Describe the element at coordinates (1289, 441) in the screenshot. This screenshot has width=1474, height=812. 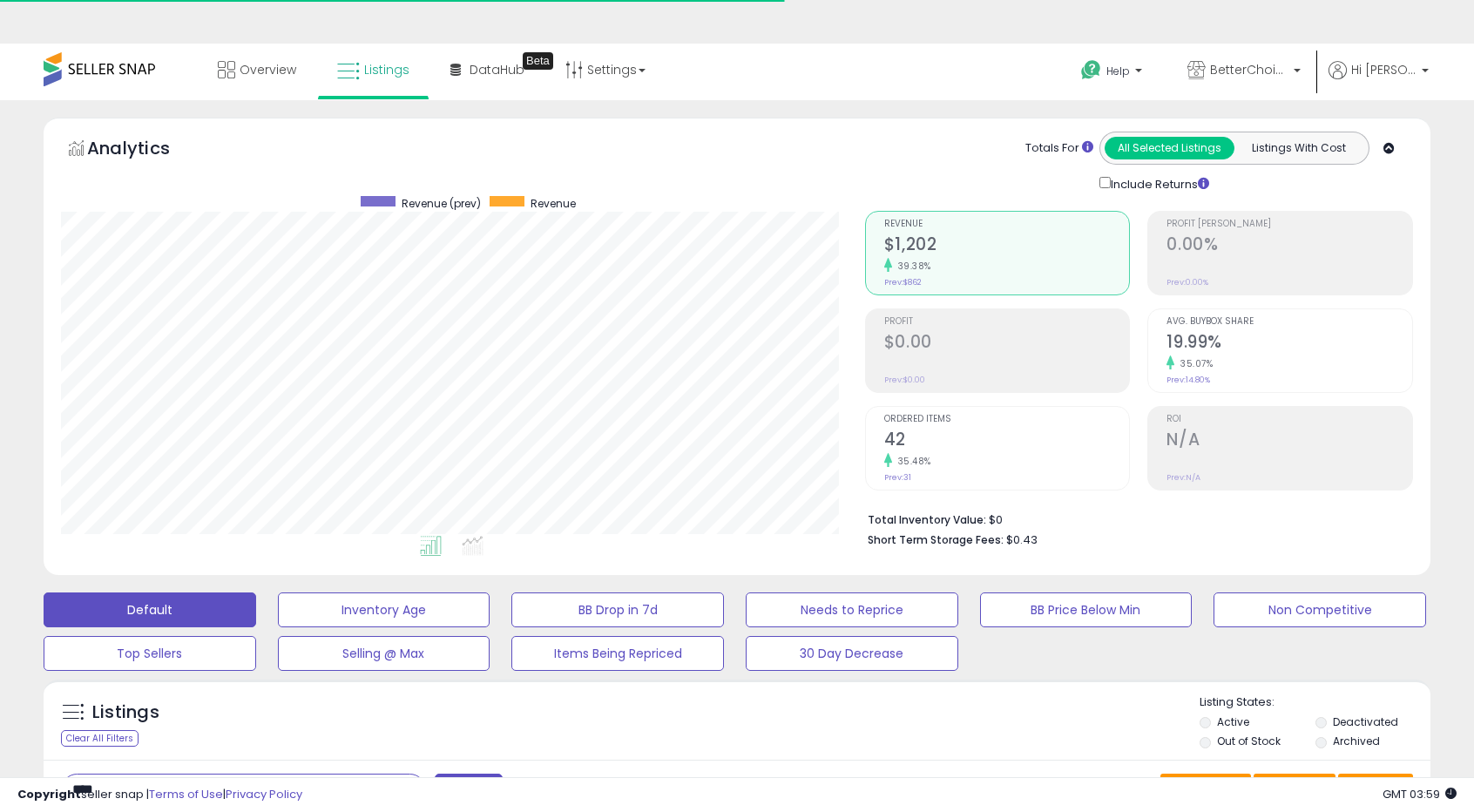
I see `h2: N/A` at that location.